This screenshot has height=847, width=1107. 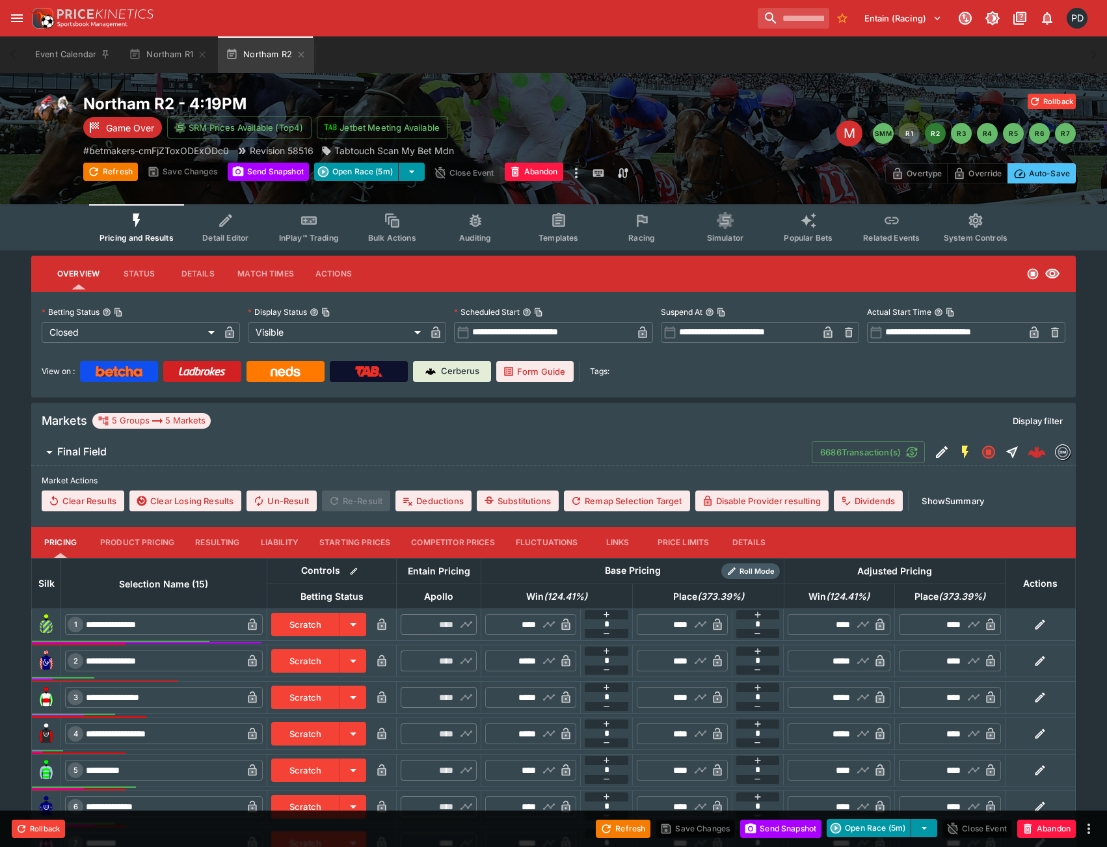 I want to click on th: Apollo, so click(x=439, y=596).